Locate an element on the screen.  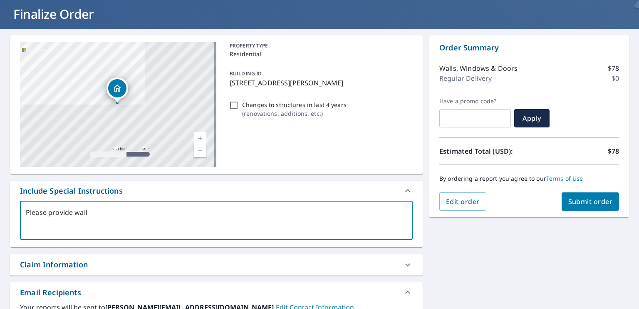
h1: Finalize Order is located at coordinates (320, 14).